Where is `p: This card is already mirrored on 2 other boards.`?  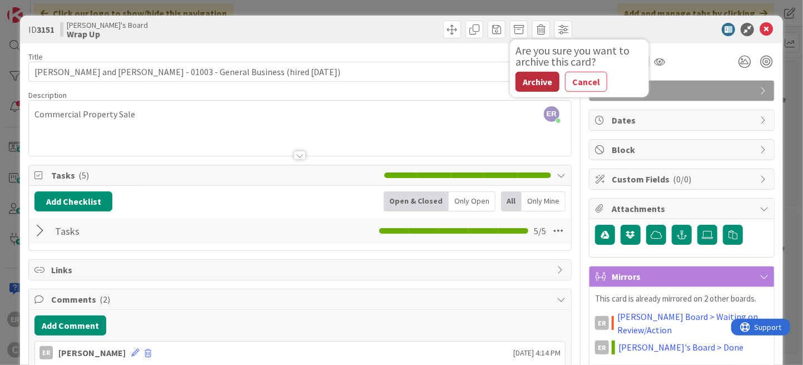 p: This card is already mirrored on 2 other boards. is located at coordinates (682, 299).